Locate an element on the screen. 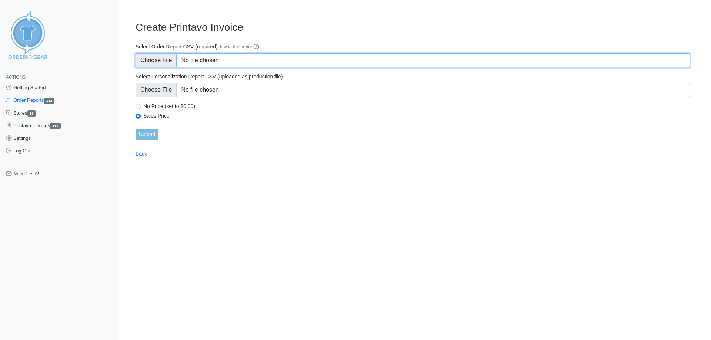  label: Select Personalization Report CSV (uploaded as production file) is located at coordinates (413, 77).